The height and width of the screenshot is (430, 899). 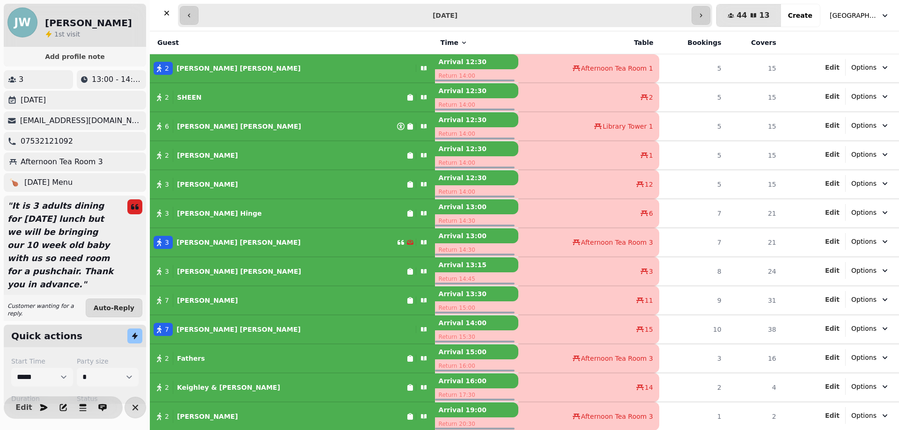 What do you see at coordinates (476, 207) in the screenshot?
I see `p: Arrival 13:00` at bounding box center [476, 207].